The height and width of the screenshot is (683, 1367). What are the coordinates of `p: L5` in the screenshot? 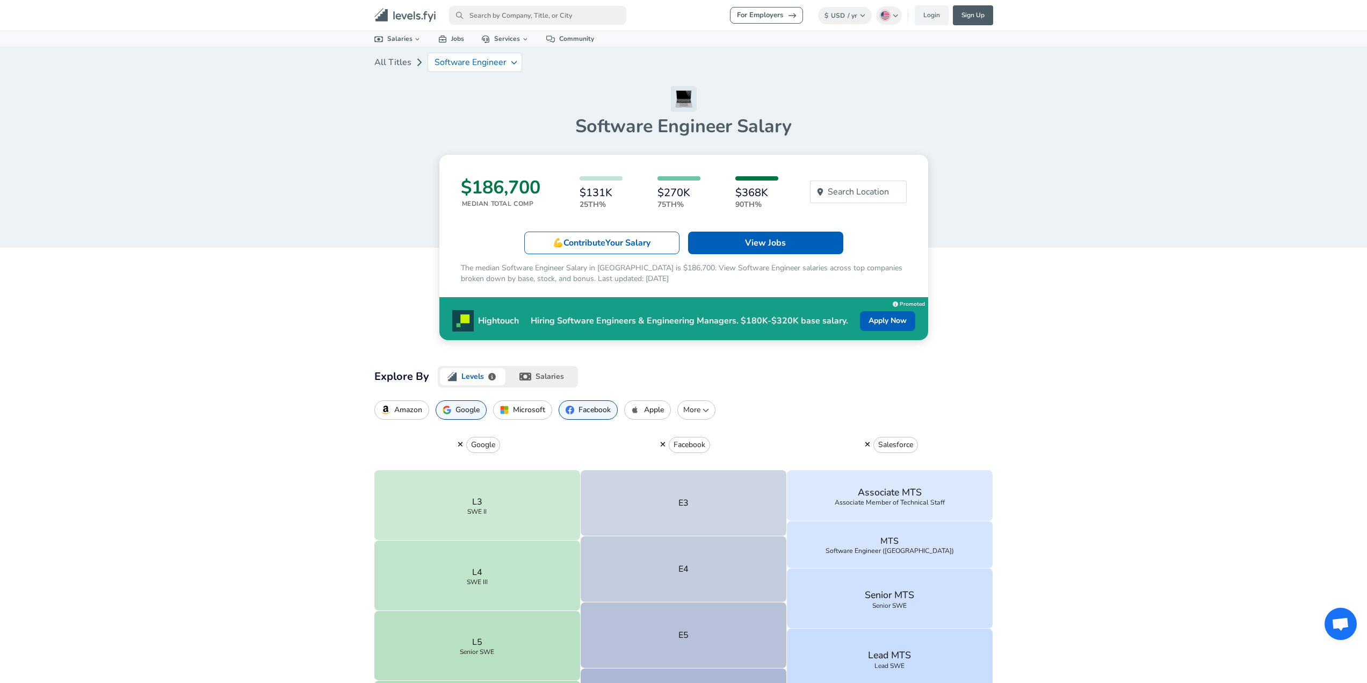 It's located at (477, 642).